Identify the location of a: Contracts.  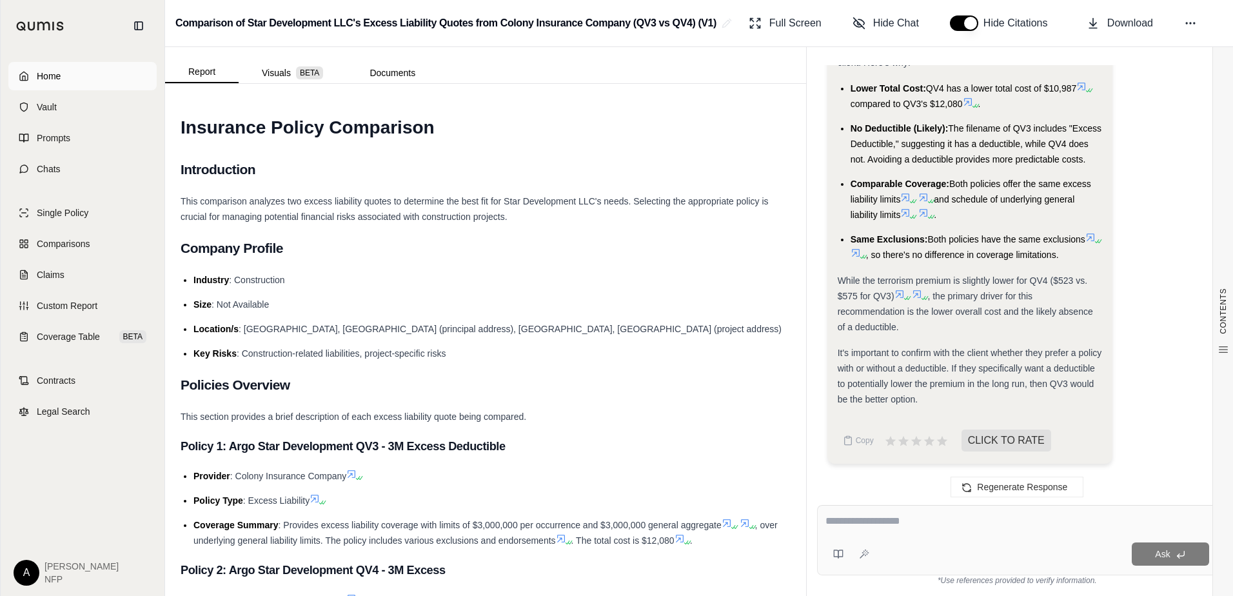
(83, 380).